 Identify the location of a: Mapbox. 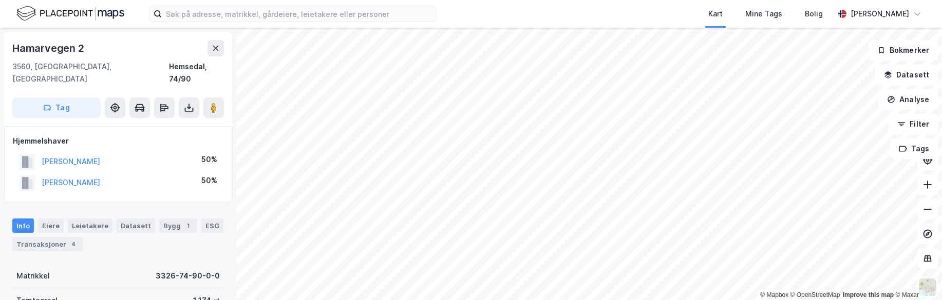
(774, 295).